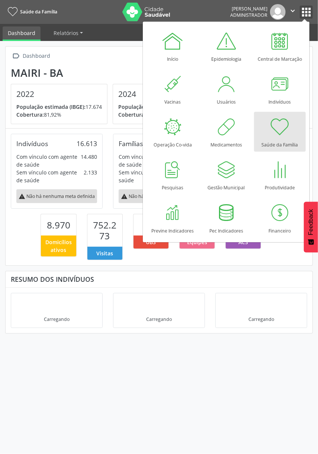 The image size is (318, 454). I want to click on div: Mairi - BA, so click(113, 73).